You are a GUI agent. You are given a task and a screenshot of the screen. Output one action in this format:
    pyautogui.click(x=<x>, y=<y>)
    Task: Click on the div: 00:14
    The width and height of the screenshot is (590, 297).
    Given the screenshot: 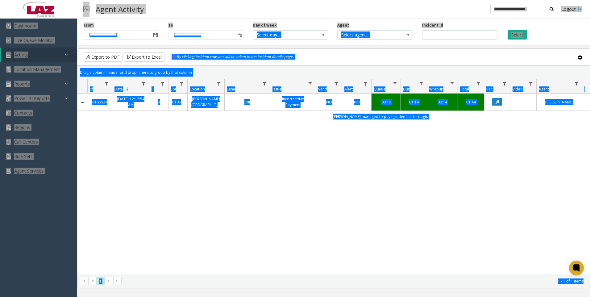 What is the action you would take?
    pyautogui.click(x=442, y=102)
    